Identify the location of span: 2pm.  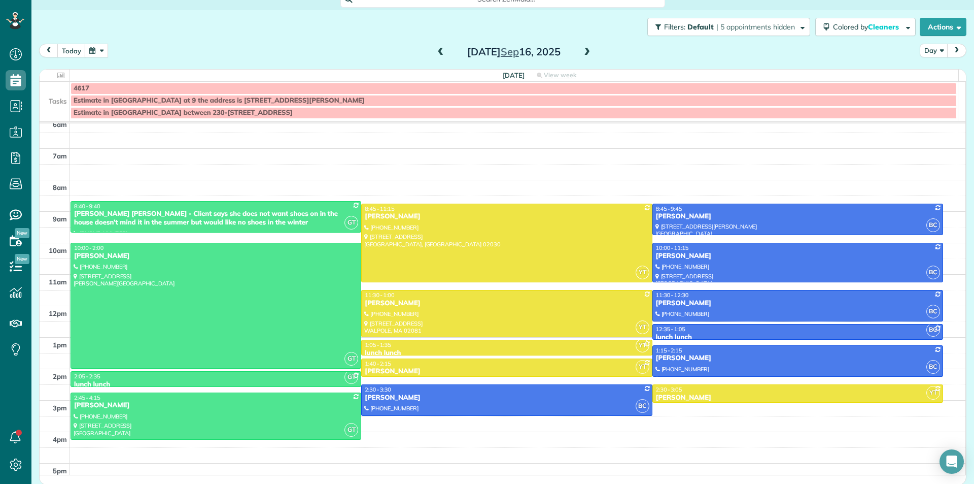
(60, 376).